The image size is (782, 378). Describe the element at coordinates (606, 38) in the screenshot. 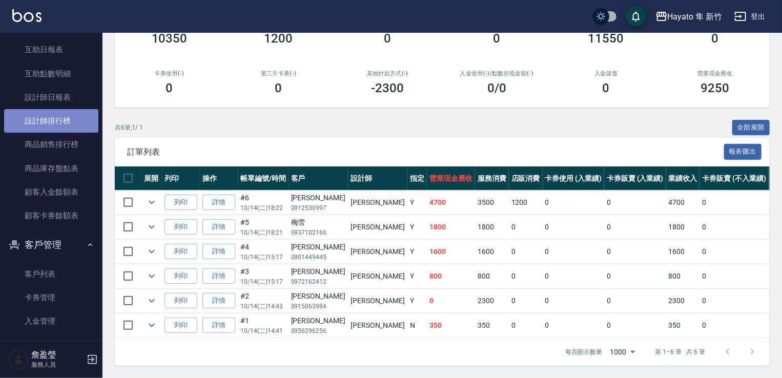

I see `h3: 11550` at that location.